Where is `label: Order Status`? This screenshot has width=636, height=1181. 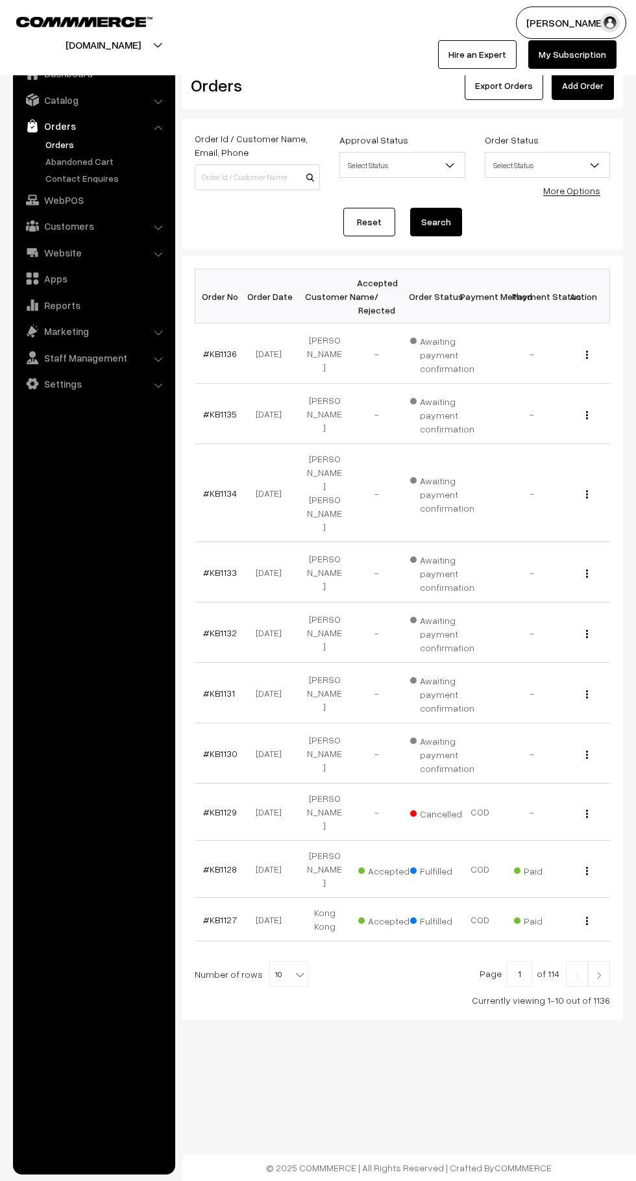
label: Order Status is located at coordinates (512, 140).